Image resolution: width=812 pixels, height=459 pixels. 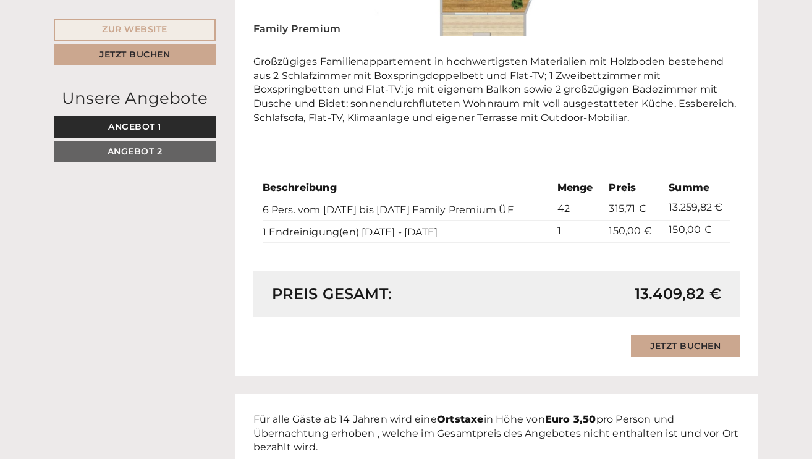 What do you see at coordinates (497, 90) in the screenshot?
I see `p: Großzügiges Familienappartement in hochwertigsten Materialien mit Holzboden bestehend aus 2 Schla...` at bounding box center [497, 90].